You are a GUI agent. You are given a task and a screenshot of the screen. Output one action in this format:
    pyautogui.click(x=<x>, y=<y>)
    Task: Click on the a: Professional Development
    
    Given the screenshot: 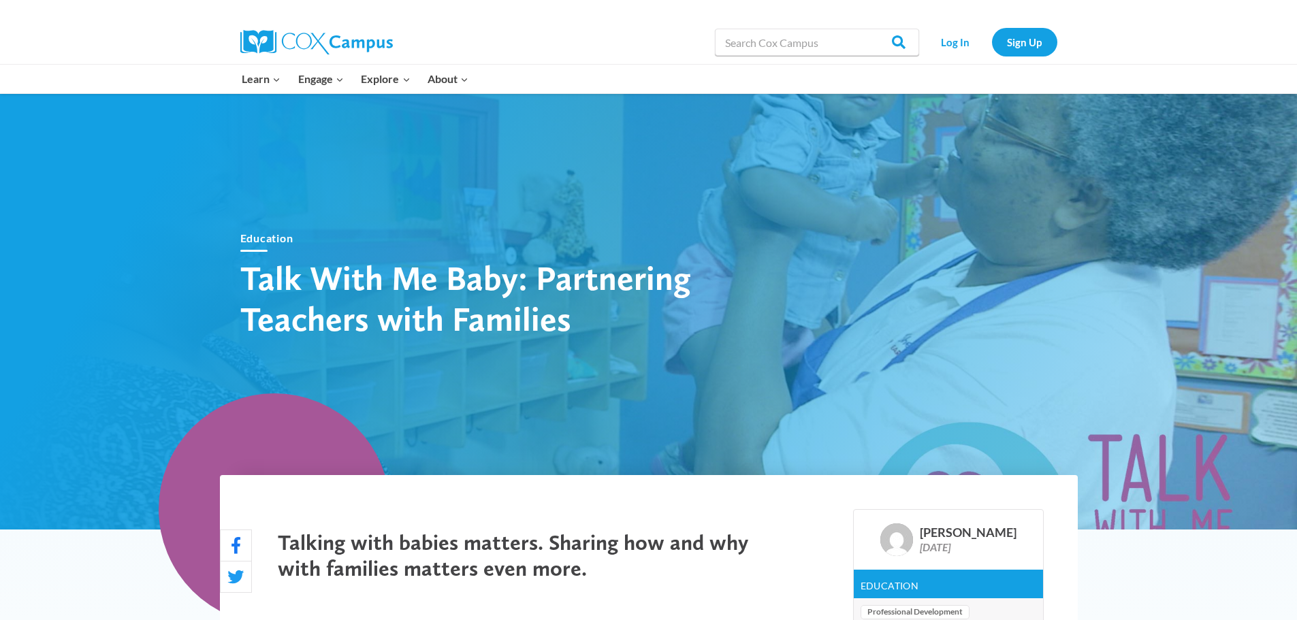 What is the action you would take?
    pyautogui.click(x=915, y=613)
    